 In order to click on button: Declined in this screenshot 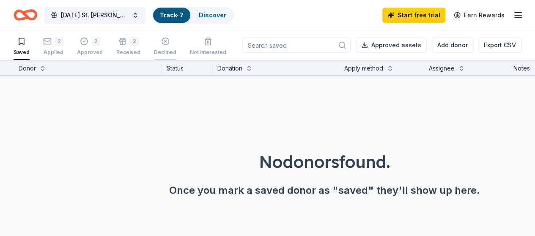, I will do `click(165, 47)`.